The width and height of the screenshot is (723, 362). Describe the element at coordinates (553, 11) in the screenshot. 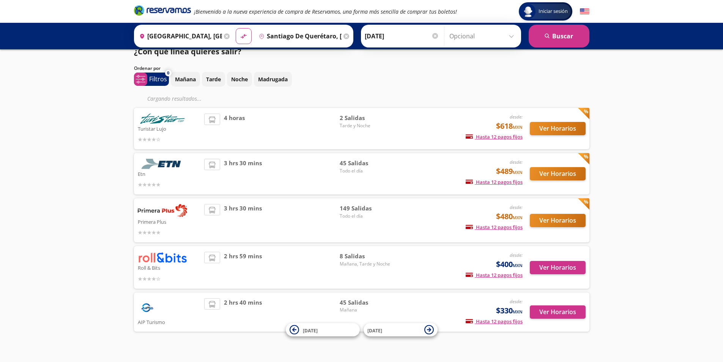

I see `span: Iniciar sesión` at that location.